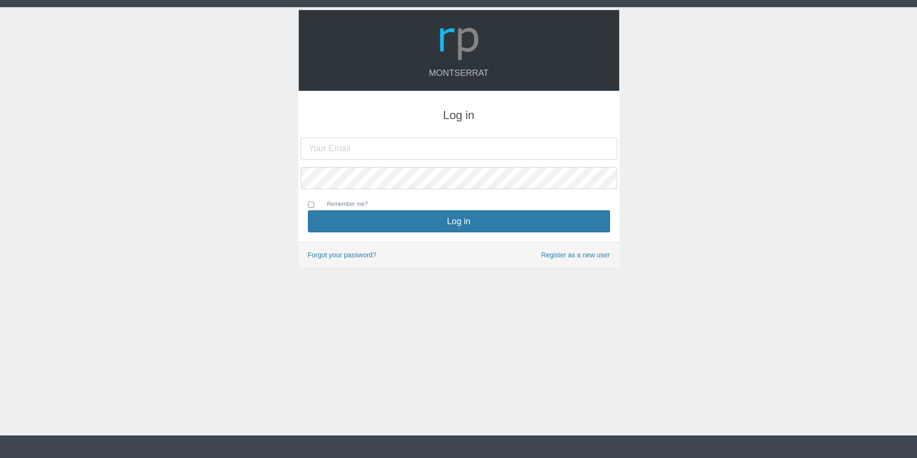  I want to click on button: Log in, so click(459, 221).